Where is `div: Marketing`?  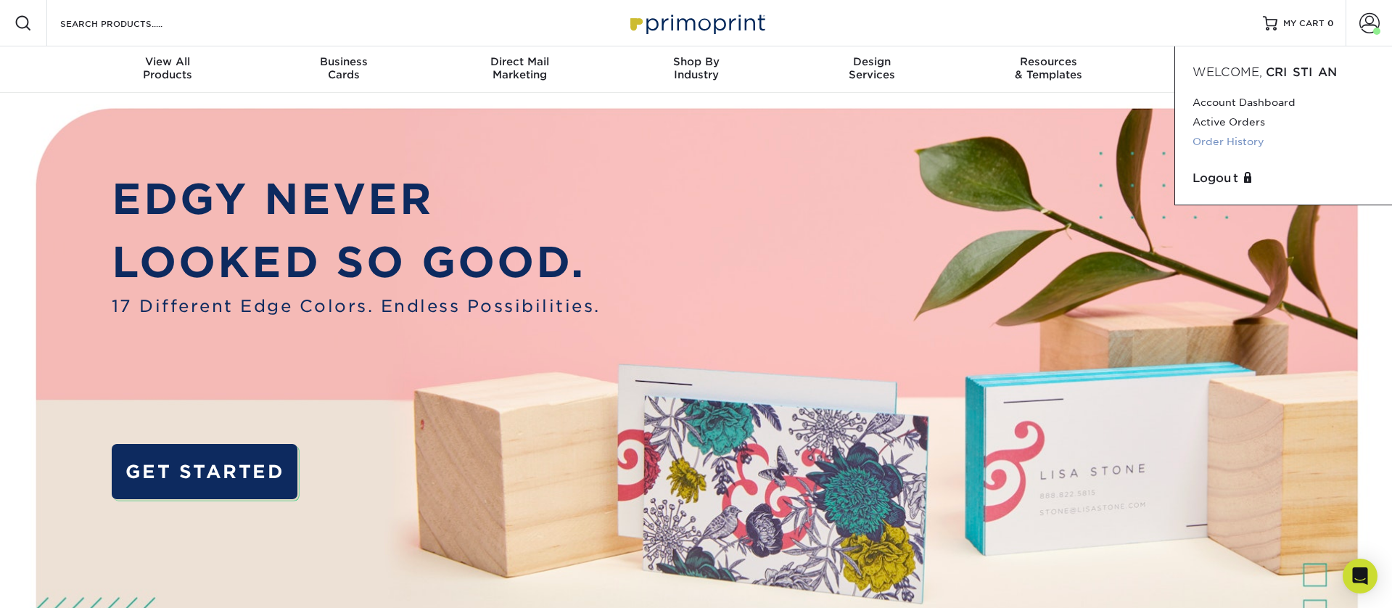 div: Marketing is located at coordinates (519, 68).